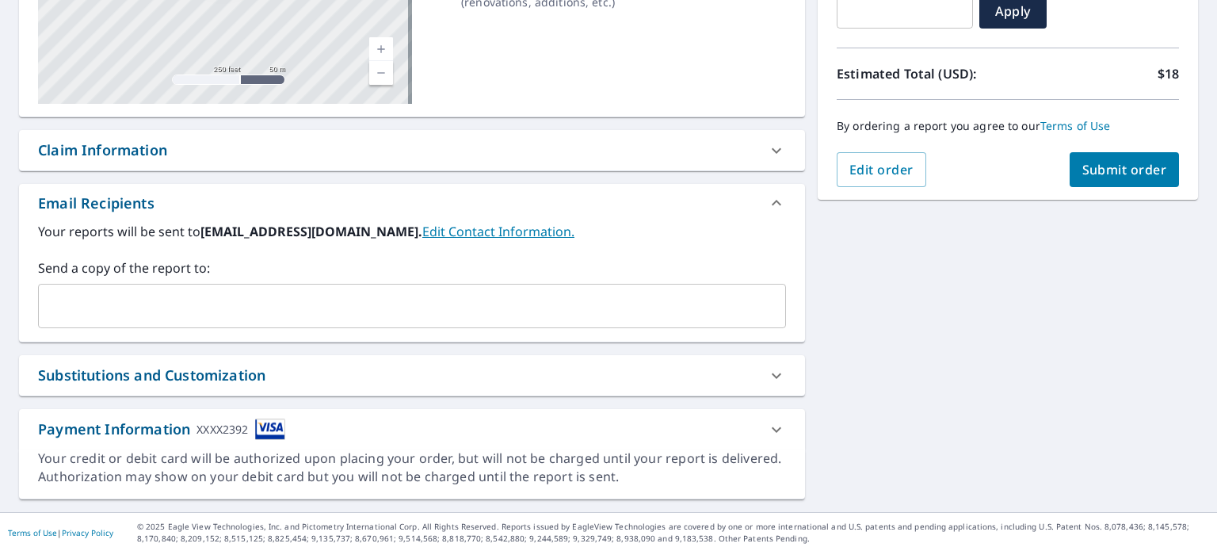 This screenshot has width=1217, height=551. Describe the element at coordinates (1013, 11) in the screenshot. I see `span: Apply` at that location.